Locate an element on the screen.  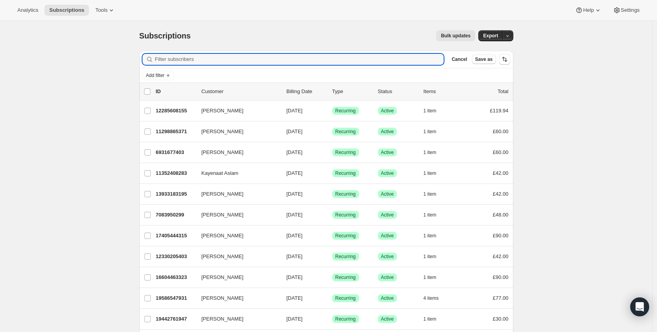
span: Analytics is located at coordinates (28, 10).